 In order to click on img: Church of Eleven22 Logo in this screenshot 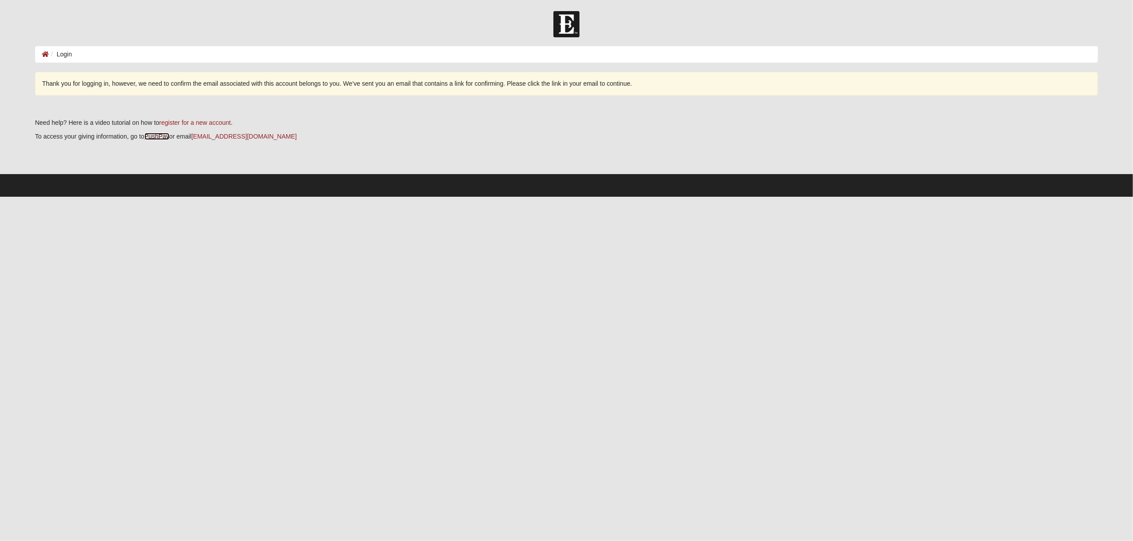, I will do `click(566, 24)`.